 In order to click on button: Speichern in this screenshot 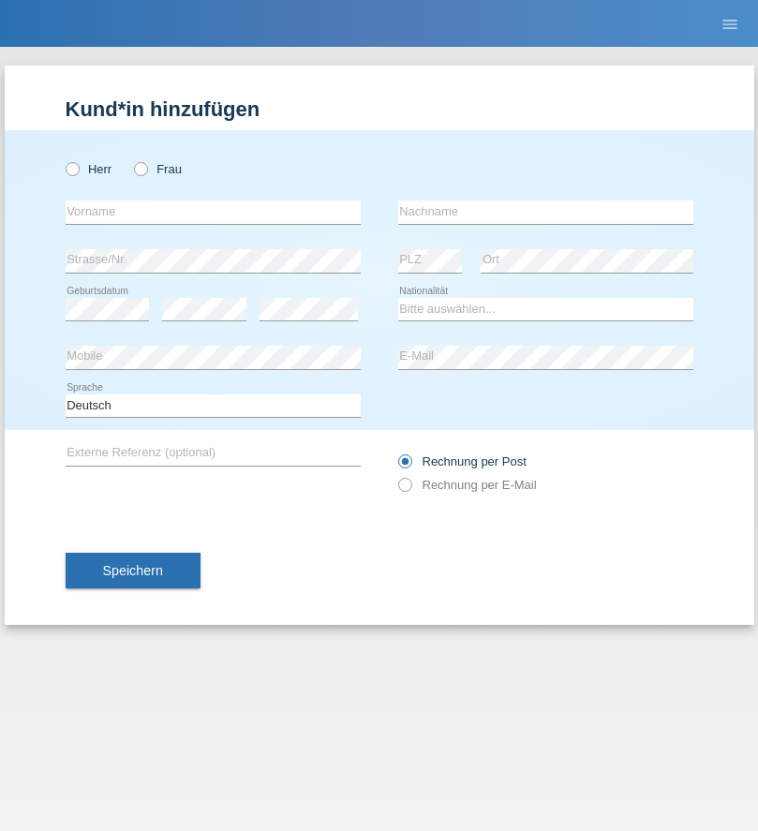, I will do `click(133, 571)`.